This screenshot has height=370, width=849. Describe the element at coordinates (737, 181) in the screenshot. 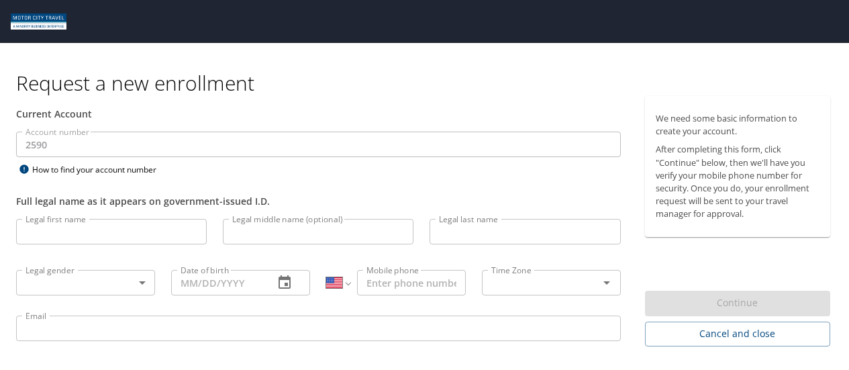

I see `p: After completing this form, click "Continue" below, then we'll have you verify your mobile phone ...` at that location.